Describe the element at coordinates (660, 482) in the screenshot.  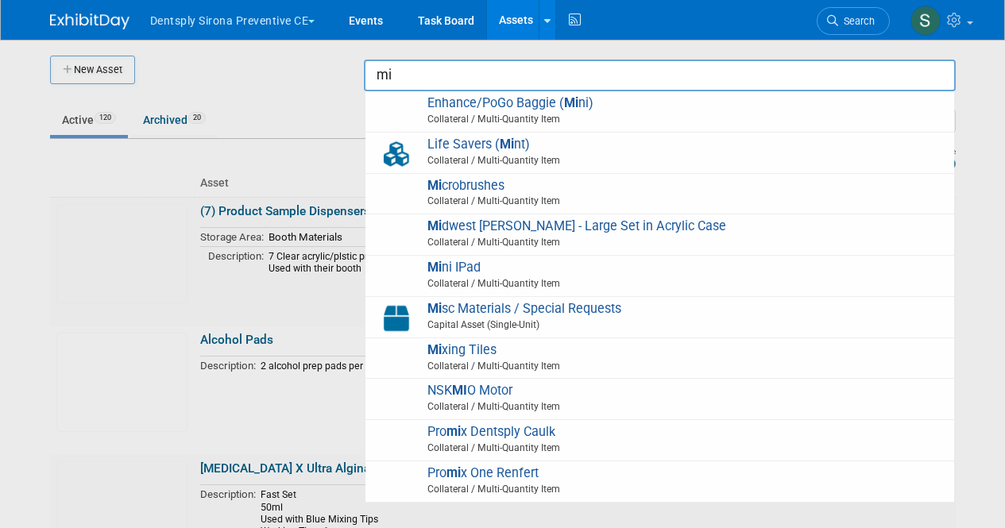
I see `span: Pro x One Renfert` at that location.